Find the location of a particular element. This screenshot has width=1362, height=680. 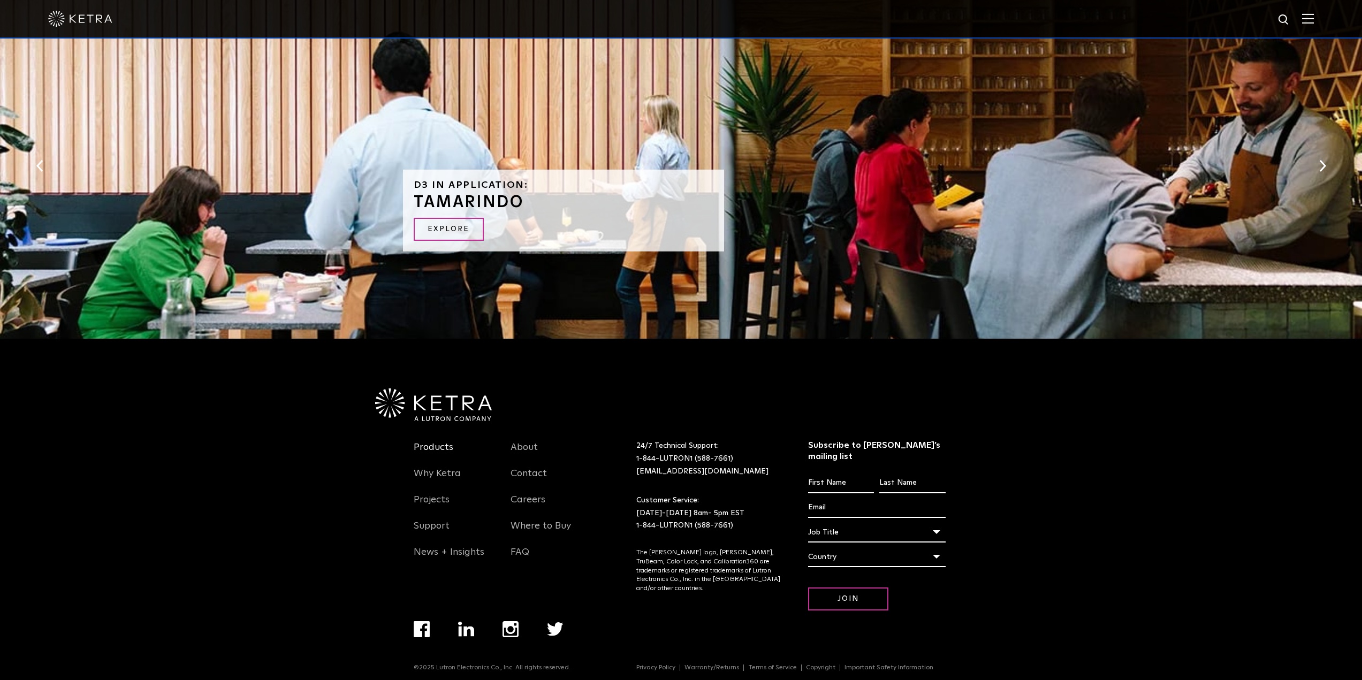

a: Terms of Service is located at coordinates (773, 668).